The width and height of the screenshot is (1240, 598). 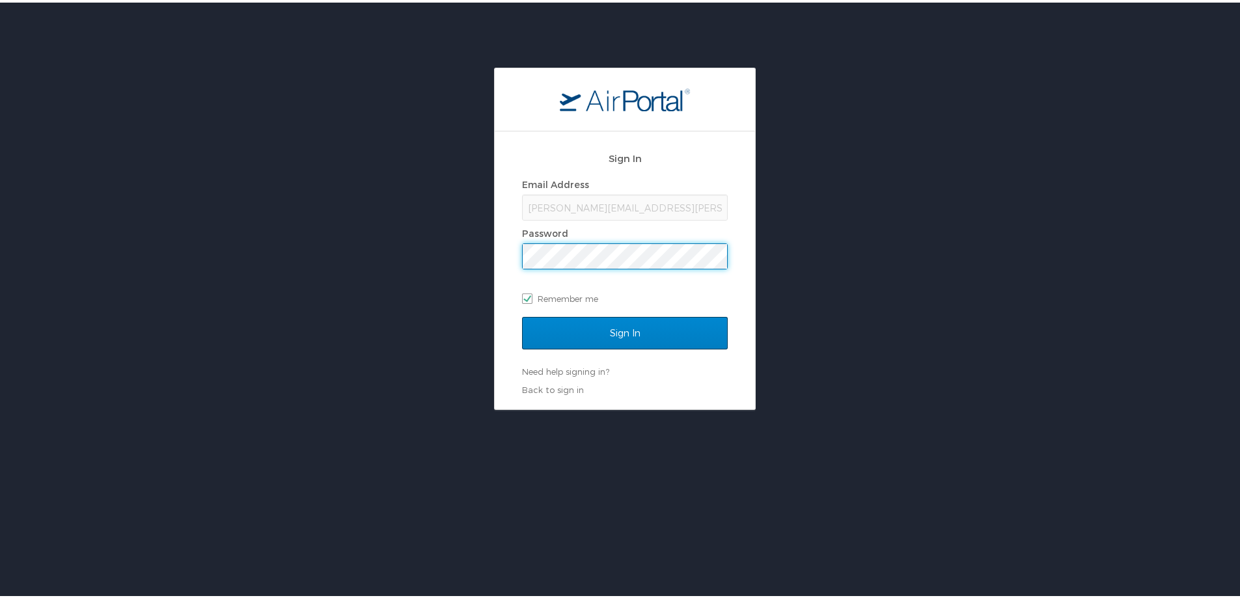 What do you see at coordinates (625, 296) in the screenshot?
I see `label: Remember me` at bounding box center [625, 296].